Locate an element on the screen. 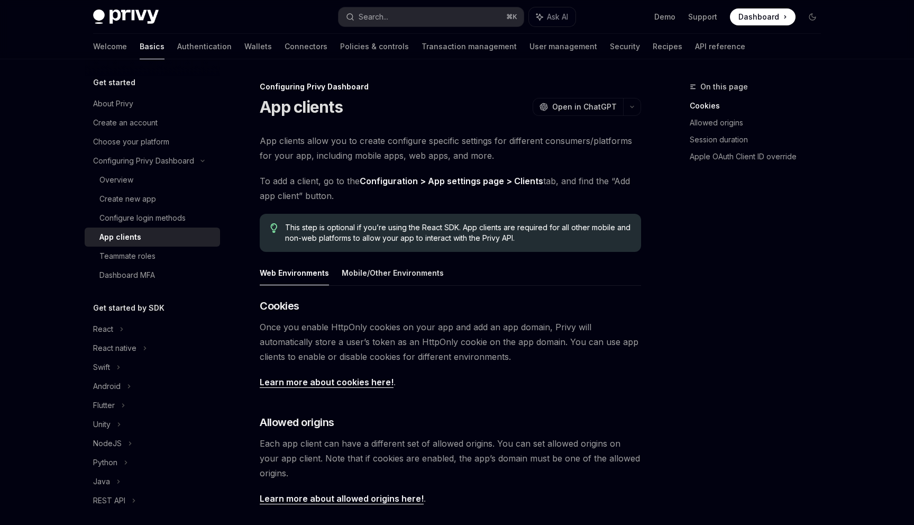 The width and height of the screenshot is (914, 525). span: Each app client can have a different set of allowed origins. You can set allowed origins on your ... is located at coordinates (450, 458).